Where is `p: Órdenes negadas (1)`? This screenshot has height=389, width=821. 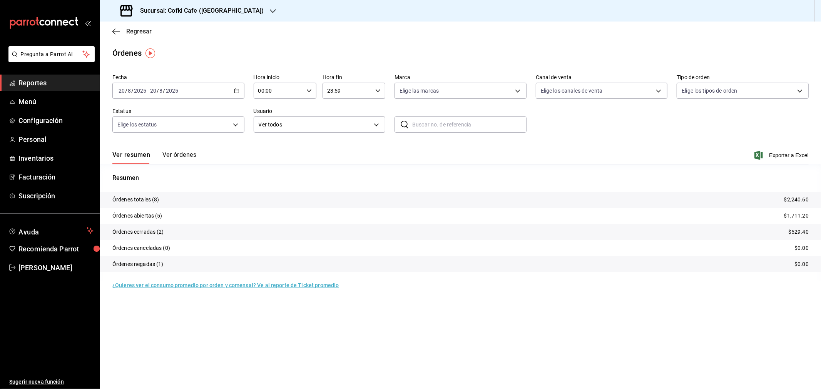
p: Órdenes negadas (1) is located at coordinates (138, 264).